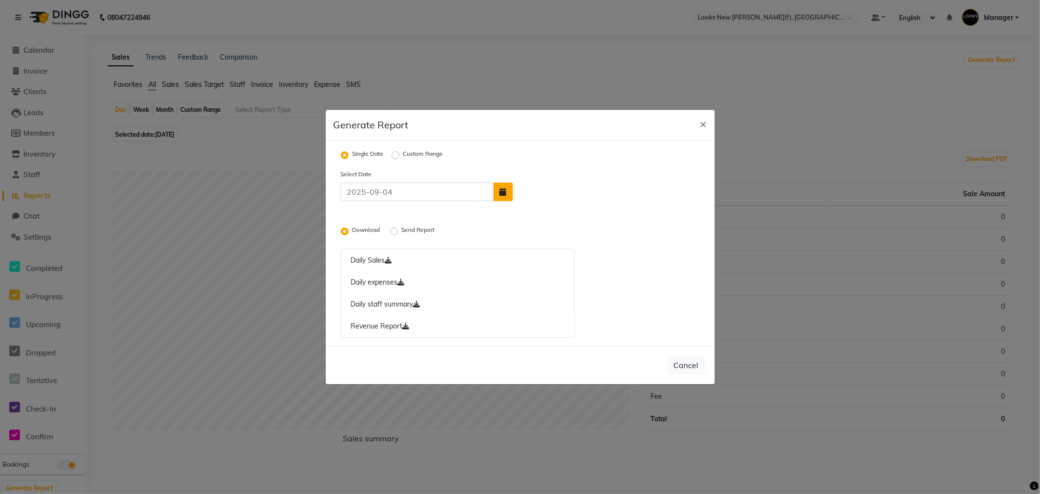  Describe the element at coordinates (380, 174) in the screenshot. I see `label: Select Date` at that location.